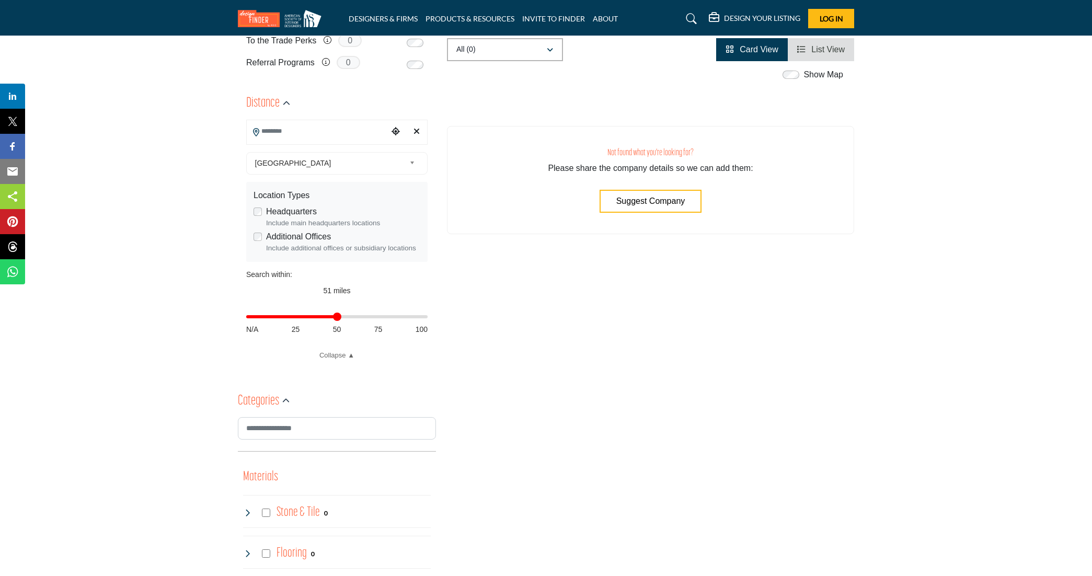  What do you see at coordinates (821, 49) in the screenshot?
I see `a: View List` at bounding box center [821, 49].